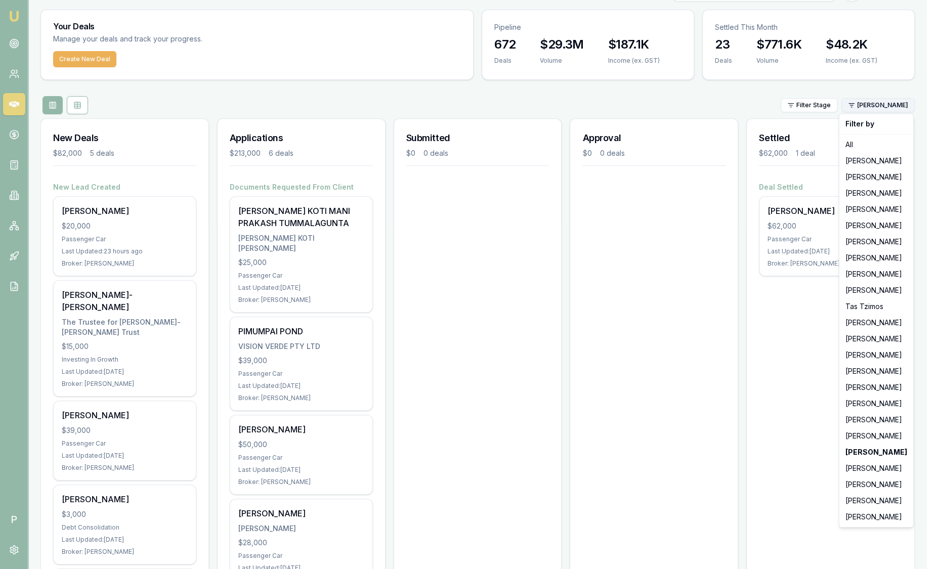 The height and width of the screenshot is (569, 937). Describe the element at coordinates (876, 307) in the screenshot. I see `div: Tas Tzimos` at that location.